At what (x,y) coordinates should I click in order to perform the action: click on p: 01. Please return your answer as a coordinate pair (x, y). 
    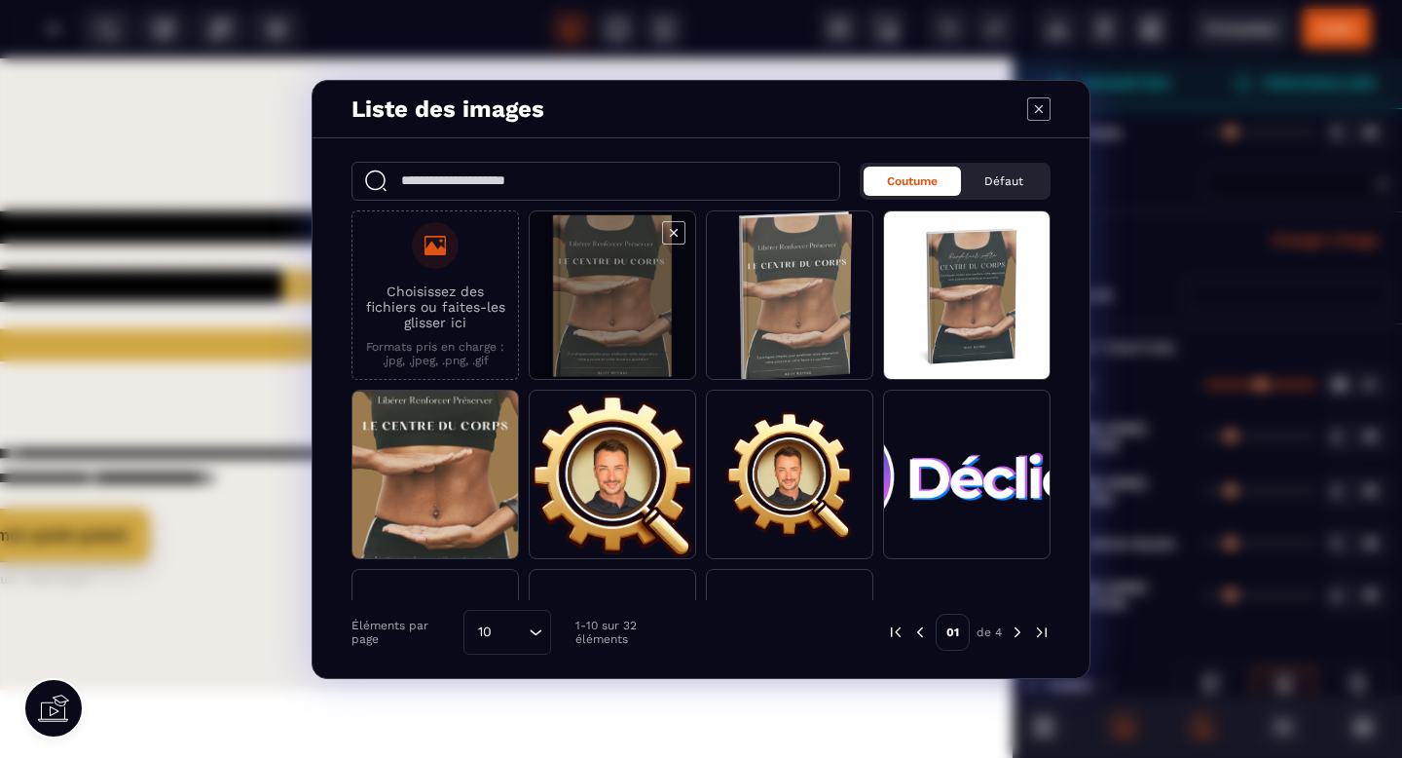
    Looking at the image, I should click on (952, 632).